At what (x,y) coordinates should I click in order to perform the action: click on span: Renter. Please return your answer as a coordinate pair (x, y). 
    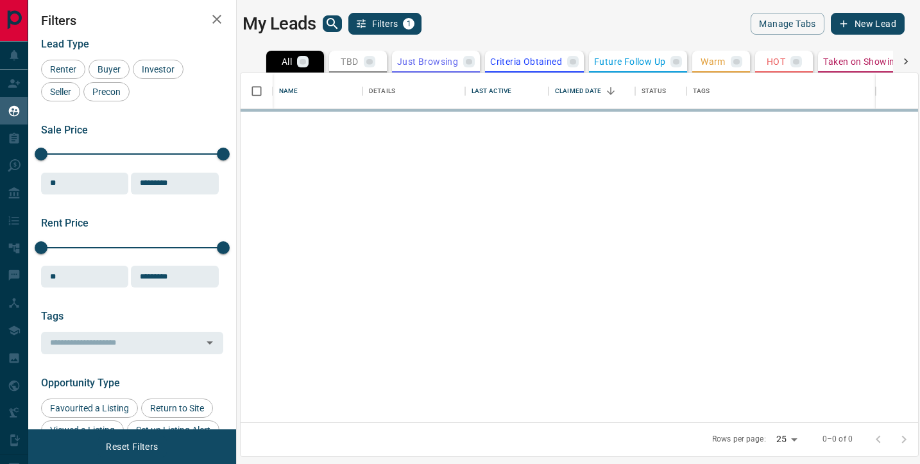
    Looking at the image, I should click on (63, 69).